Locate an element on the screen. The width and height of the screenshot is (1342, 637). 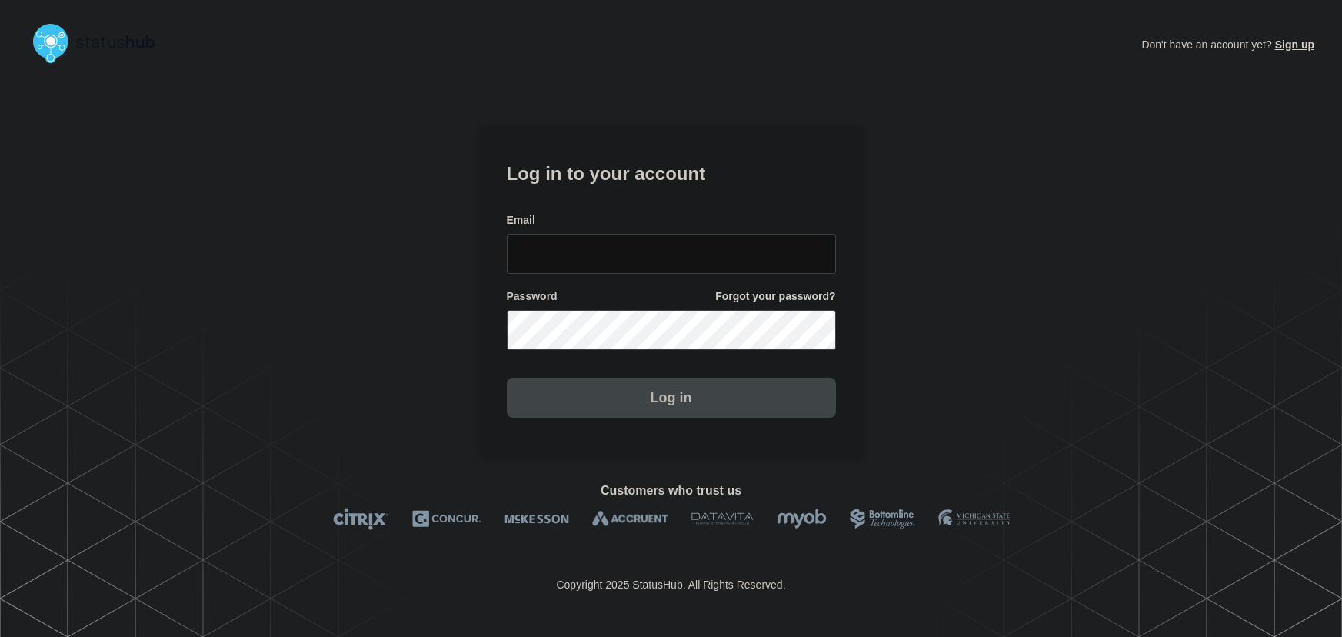
img: McKesson logo is located at coordinates (537, 518).